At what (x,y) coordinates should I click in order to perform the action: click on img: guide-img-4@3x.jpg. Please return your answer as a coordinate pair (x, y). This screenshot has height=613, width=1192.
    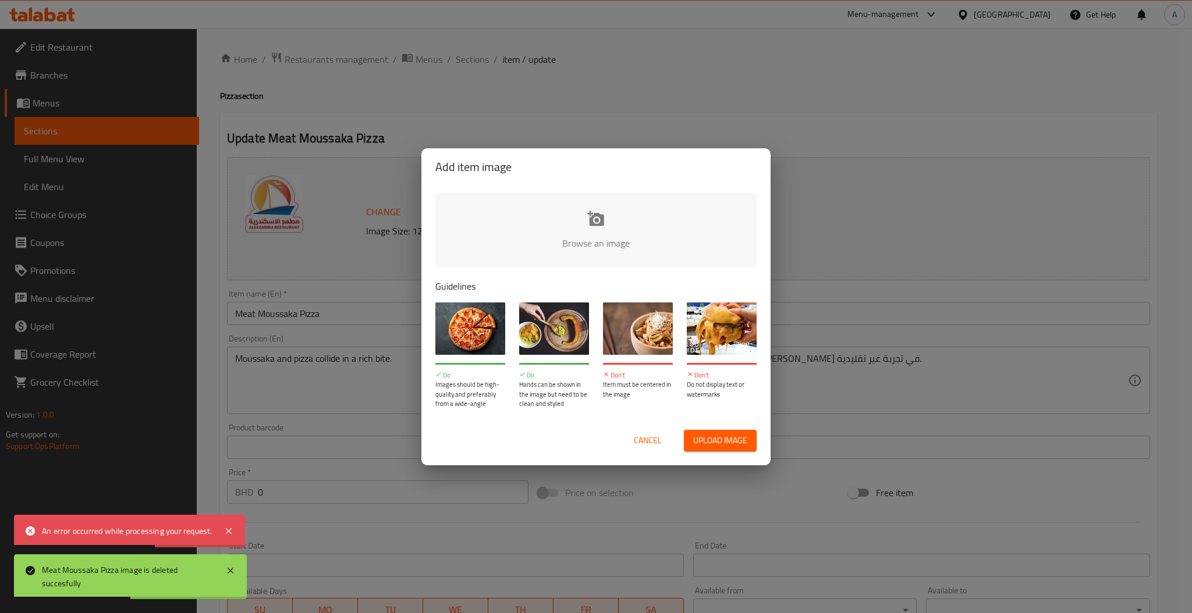
    Looking at the image, I should click on (722, 329).